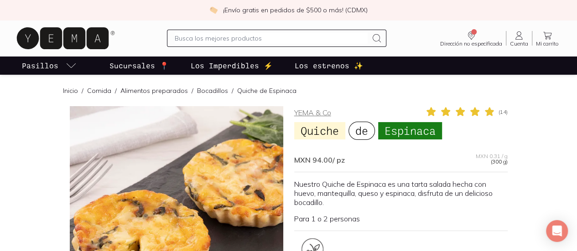 This screenshot has width=577, height=251. What do you see at coordinates (99, 91) in the screenshot?
I see `a: Comida` at bounding box center [99, 91].